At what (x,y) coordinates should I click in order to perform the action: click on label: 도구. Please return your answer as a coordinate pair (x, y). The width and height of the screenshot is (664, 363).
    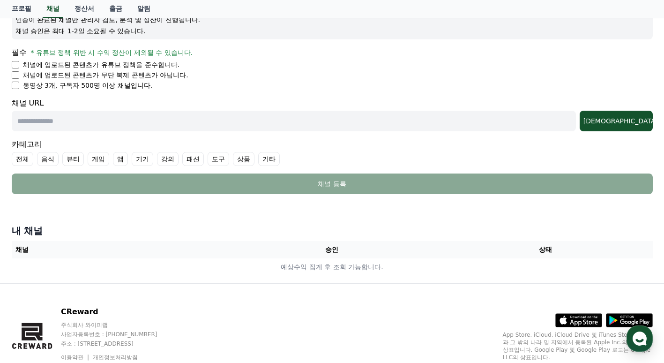
    Looking at the image, I should click on (218, 159).